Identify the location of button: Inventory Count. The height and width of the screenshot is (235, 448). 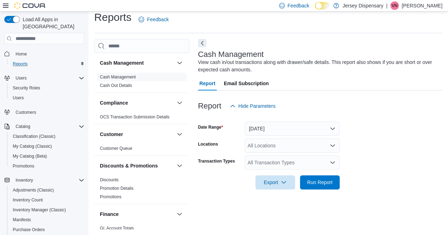
(47, 200).